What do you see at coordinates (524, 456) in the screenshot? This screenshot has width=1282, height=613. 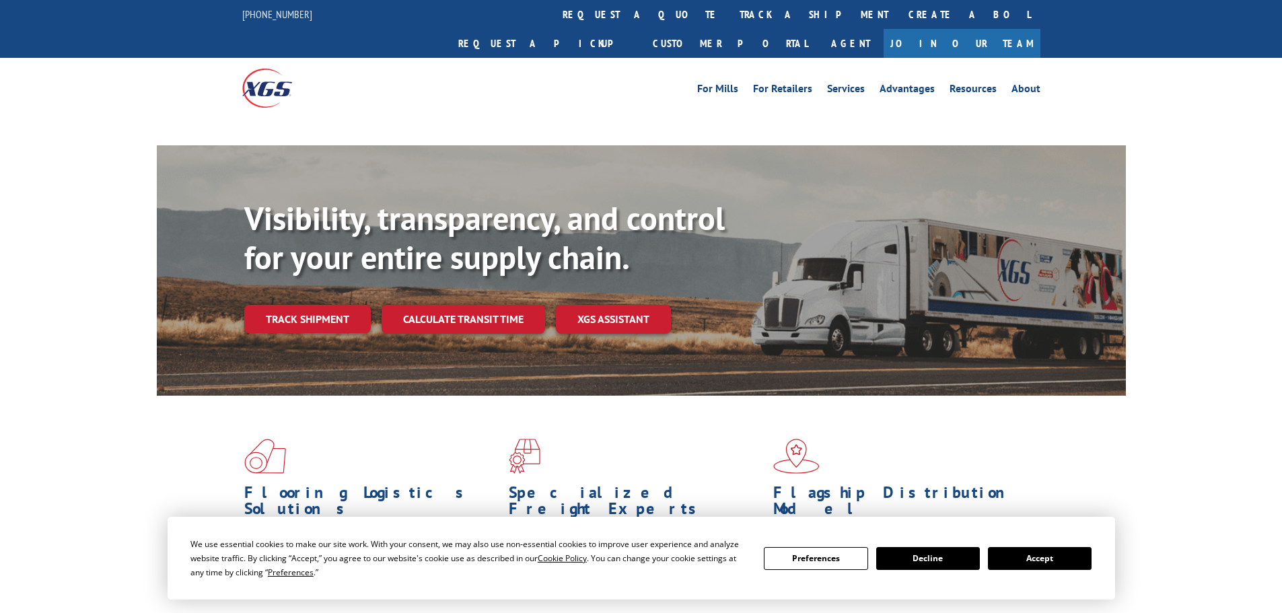 I see `img: xgs-icon-focused-on-flooring-red` at bounding box center [524, 456].